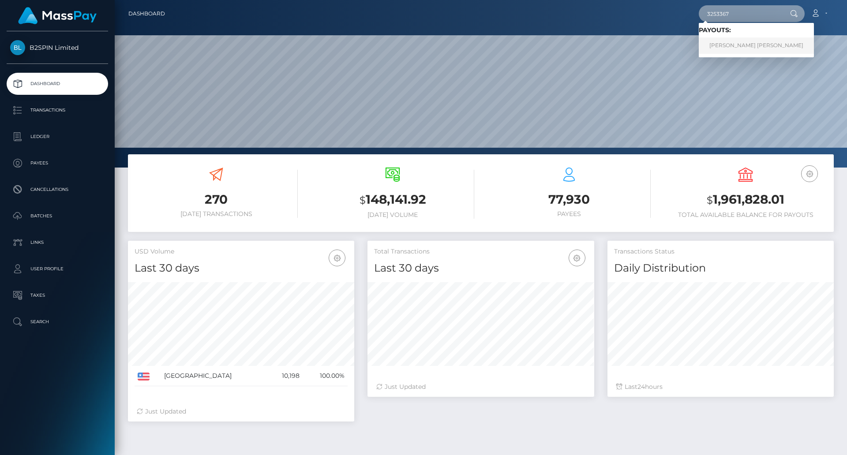  What do you see at coordinates (57, 269) in the screenshot?
I see `a: User Profile` at bounding box center [57, 269].